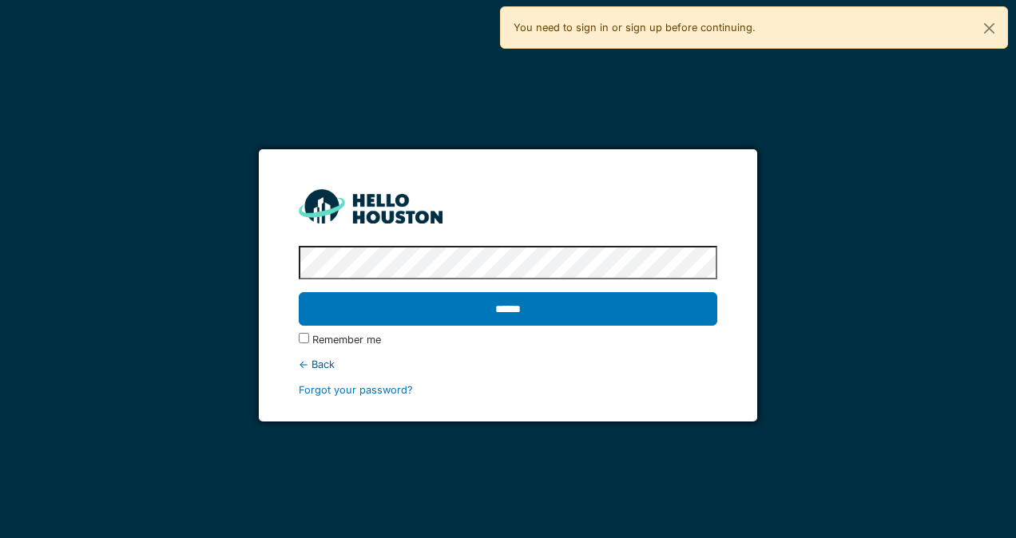 Image resolution: width=1016 pixels, height=538 pixels. I want to click on button: Close, so click(989, 28).